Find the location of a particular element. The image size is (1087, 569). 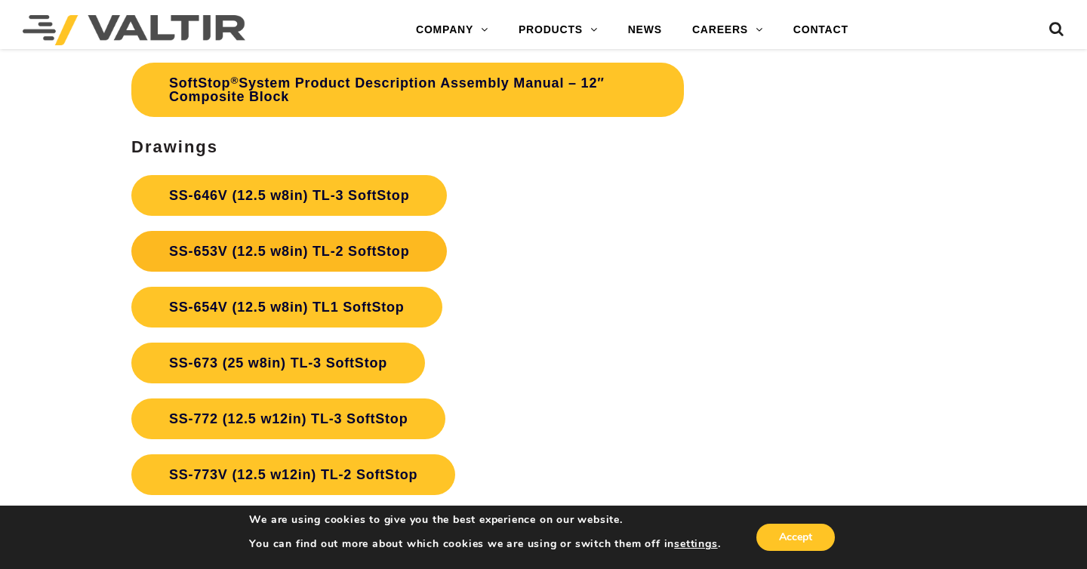

button: Accept is located at coordinates (796, 538).